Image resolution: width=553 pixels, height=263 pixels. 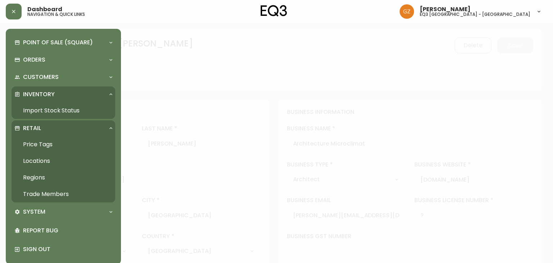 What do you see at coordinates (63, 111) in the screenshot?
I see `a: Import Stock Status` at bounding box center [63, 111].